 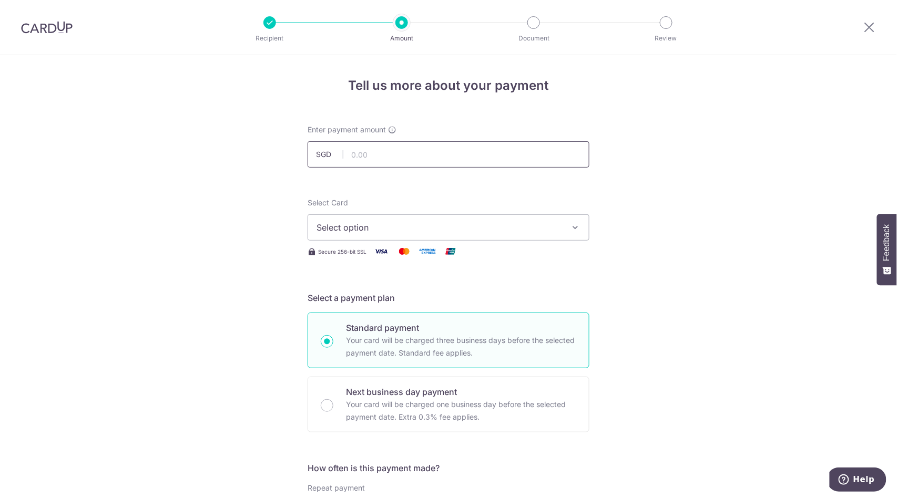 What do you see at coordinates (448, 298) in the screenshot?
I see `h5: Select a payment plan` at bounding box center [448, 298].